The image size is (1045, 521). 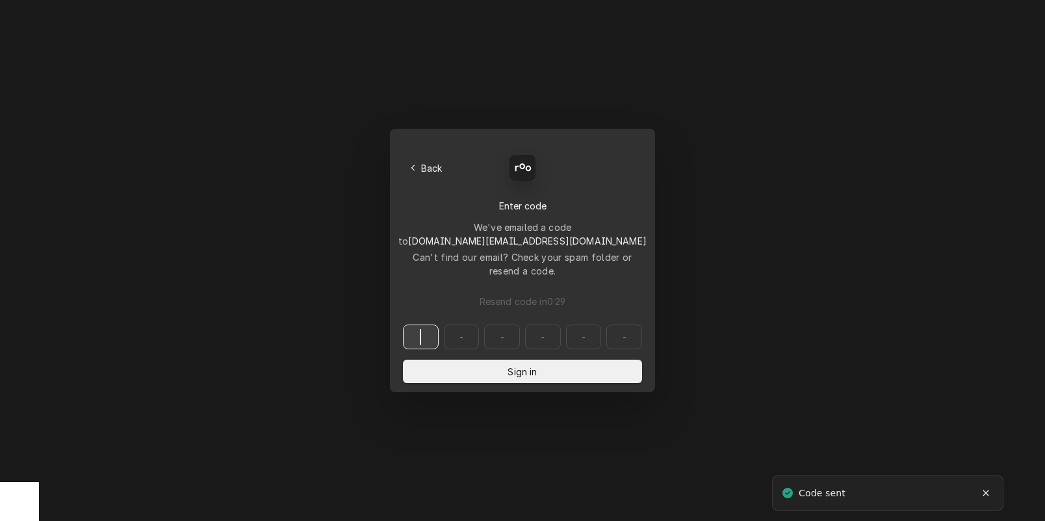 What do you see at coordinates (522, 371) in the screenshot?
I see `button: Sign in` at bounding box center [522, 371].